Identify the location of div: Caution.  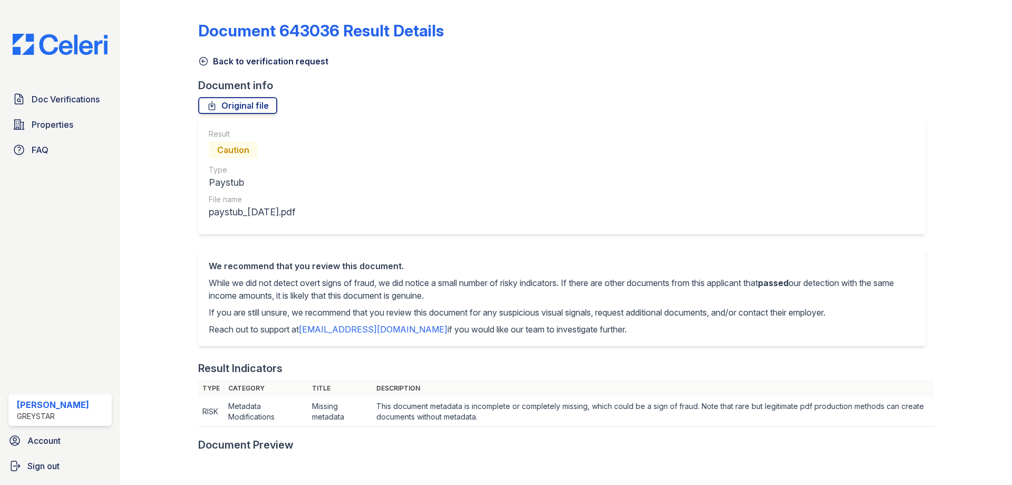
(233, 150).